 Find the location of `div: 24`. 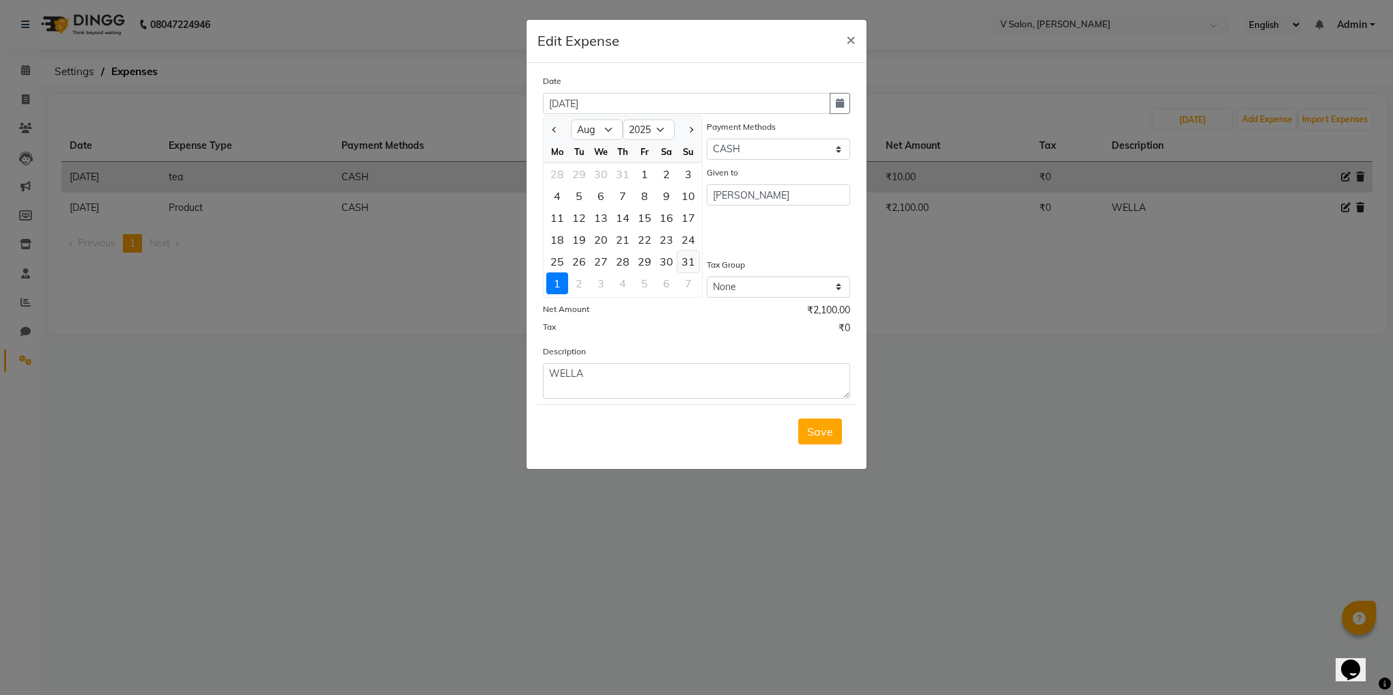

div: 24 is located at coordinates (688, 240).